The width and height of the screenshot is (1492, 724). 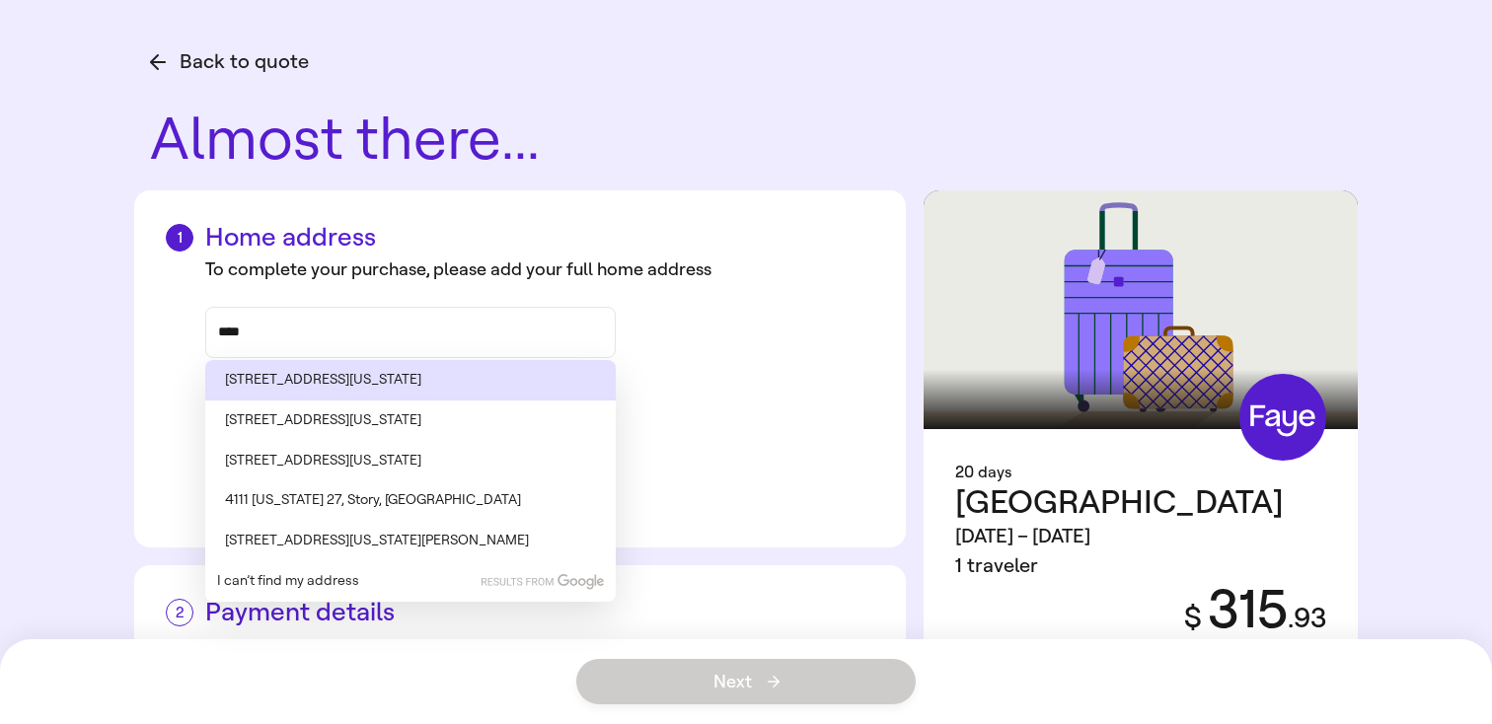 What do you see at coordinates (520, 237) in the screenshot?
I see `h2: Home address` at bounding box center [520, 237].